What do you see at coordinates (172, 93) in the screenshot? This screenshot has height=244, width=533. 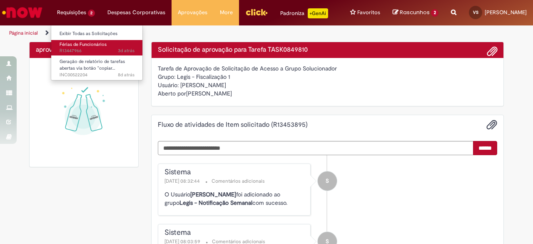 I see `label: Aberto por` at bounding box center [172, 93].